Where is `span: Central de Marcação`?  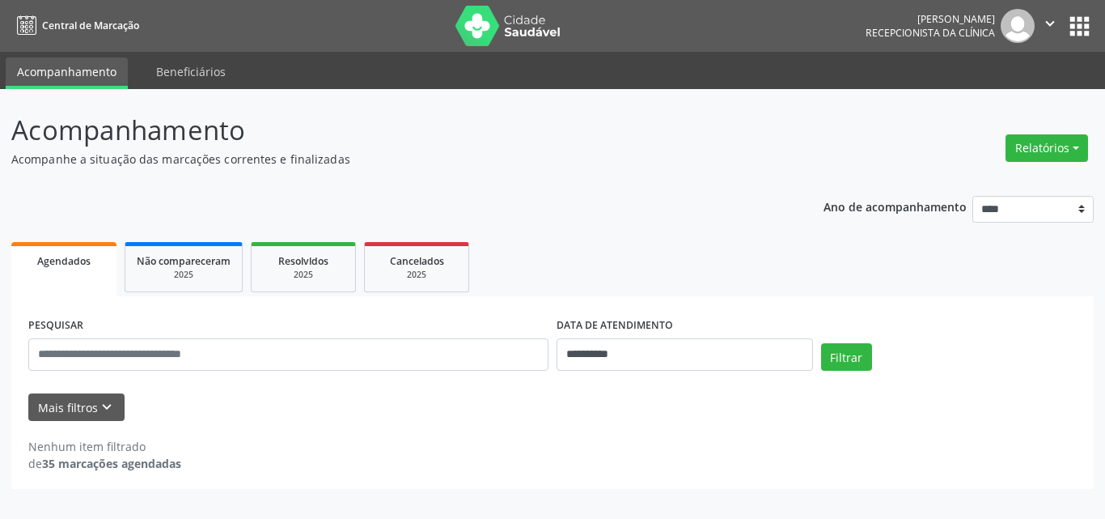 span: Central de Marcação is located at coordinates (91, 25).